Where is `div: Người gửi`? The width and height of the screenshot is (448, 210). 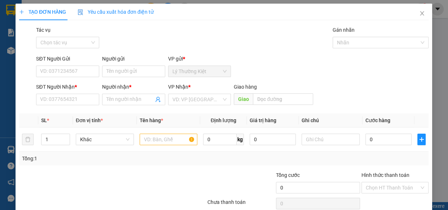
div: Người gửi is located at coordinates (134, 59).